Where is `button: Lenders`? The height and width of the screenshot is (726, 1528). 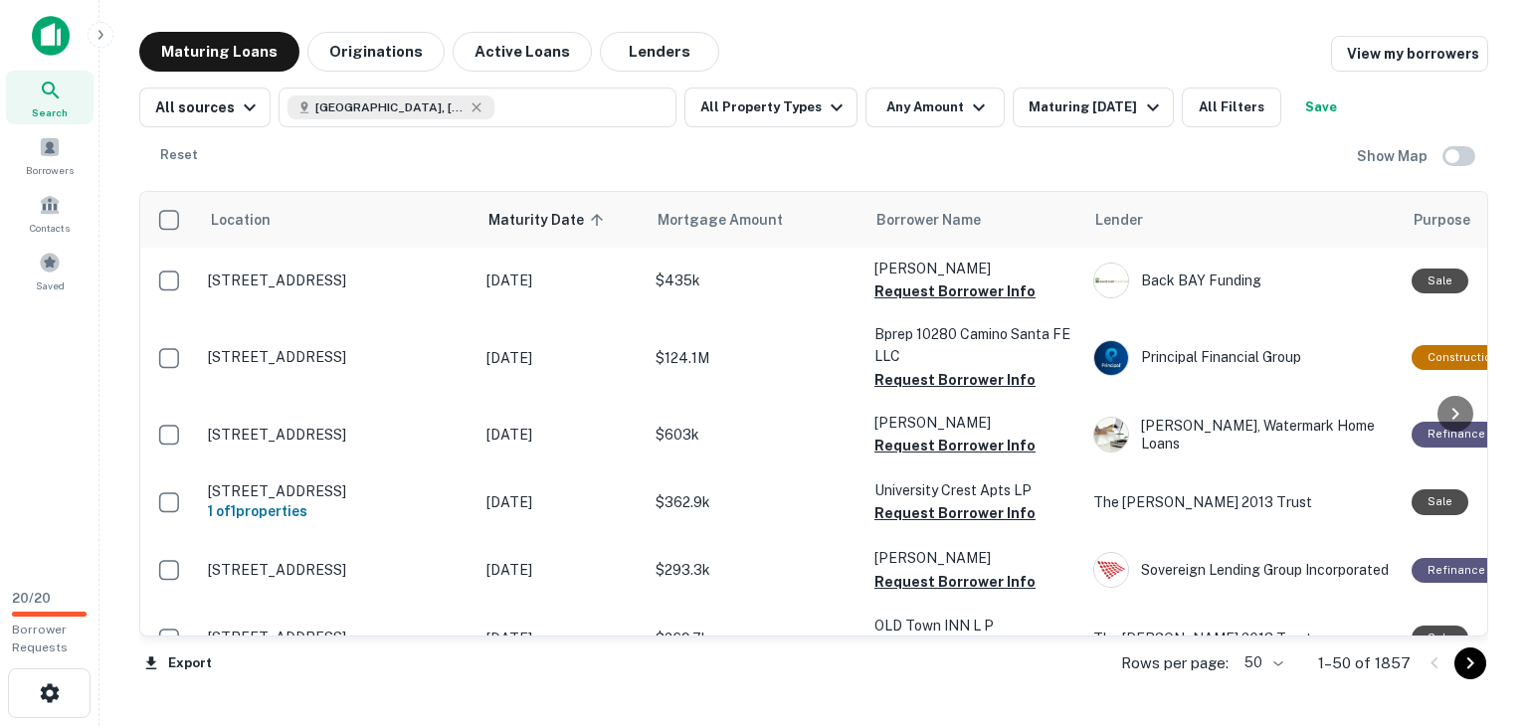
button: Lenders is located at coordinates (660, 52).